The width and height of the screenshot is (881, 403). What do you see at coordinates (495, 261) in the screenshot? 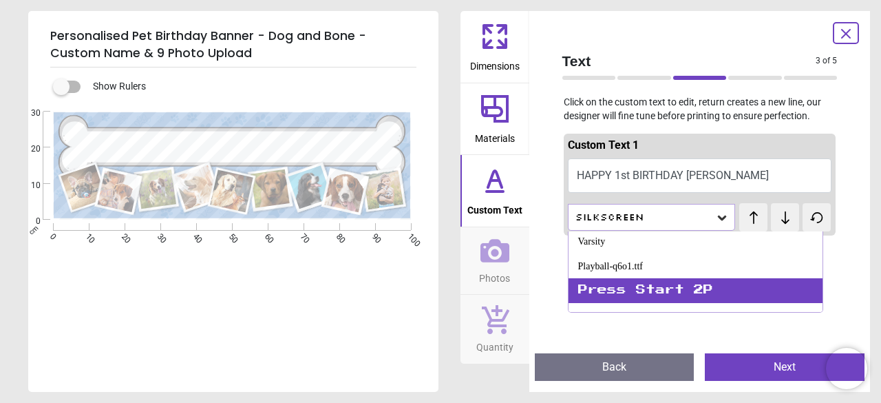
I see `button: Photos` at bounding box center [495, 261].